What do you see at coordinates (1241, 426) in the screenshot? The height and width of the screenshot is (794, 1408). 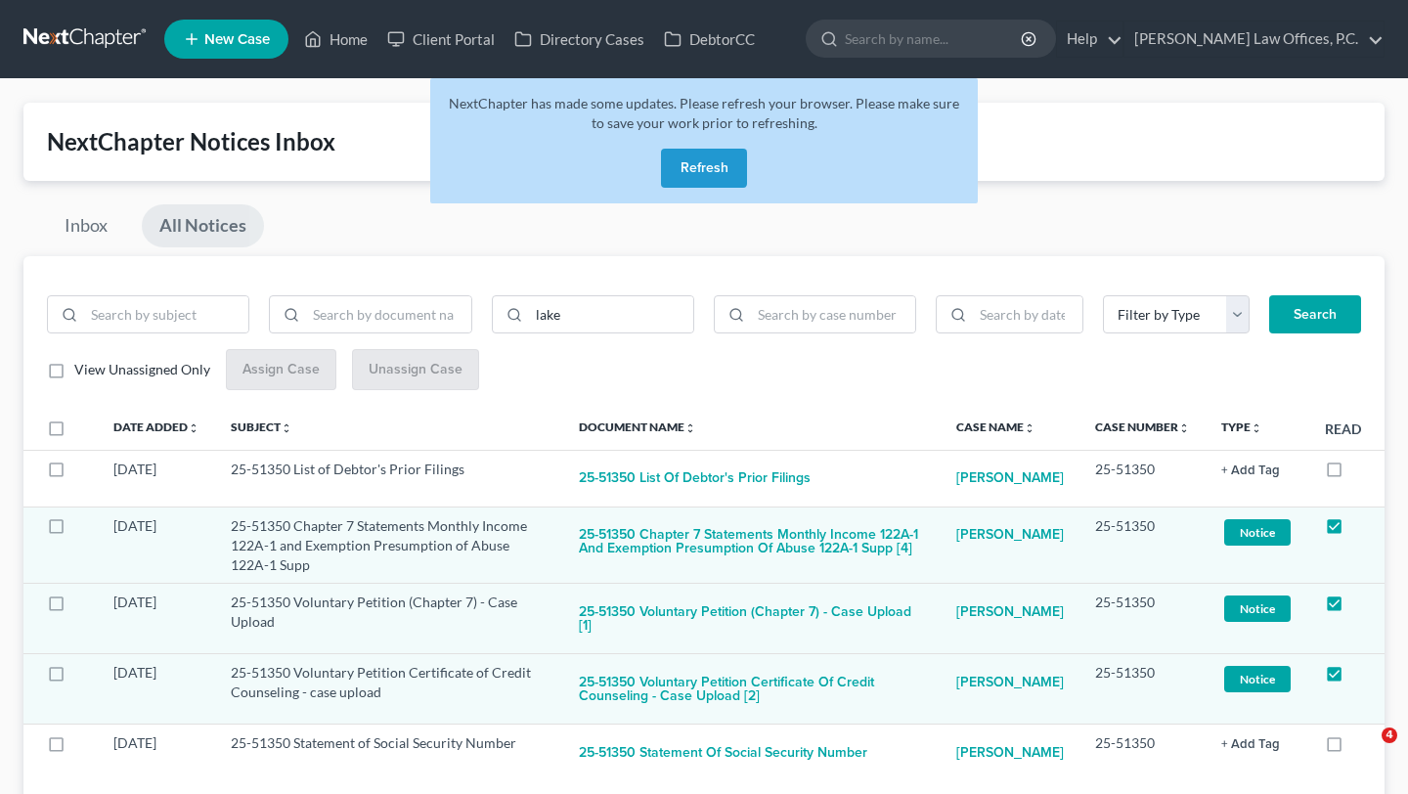 I see `a: Typeunfold_more` at bounding box center [1241, 426].